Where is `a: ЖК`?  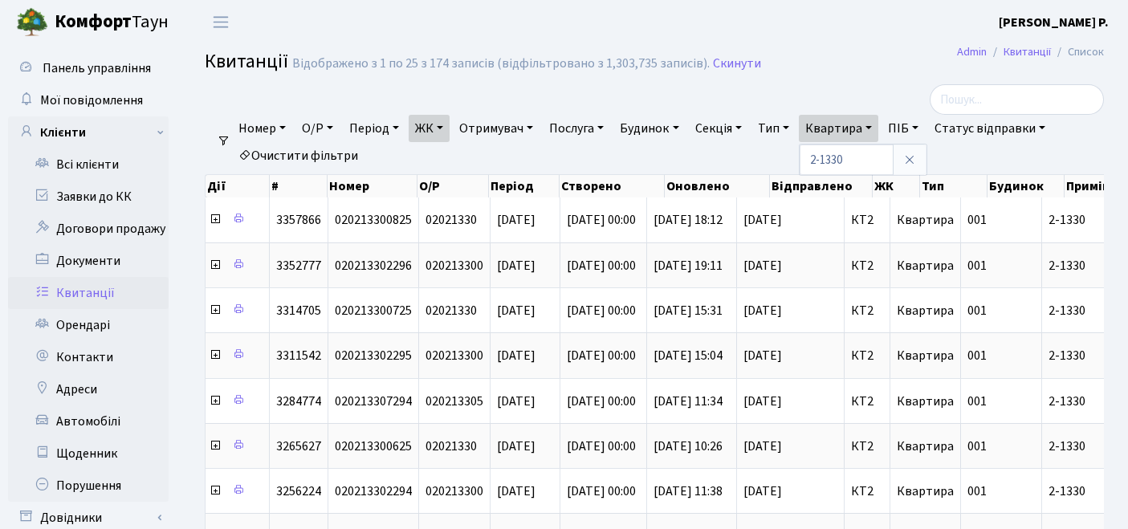 a: ЖК is located at coordinates (429, 129).